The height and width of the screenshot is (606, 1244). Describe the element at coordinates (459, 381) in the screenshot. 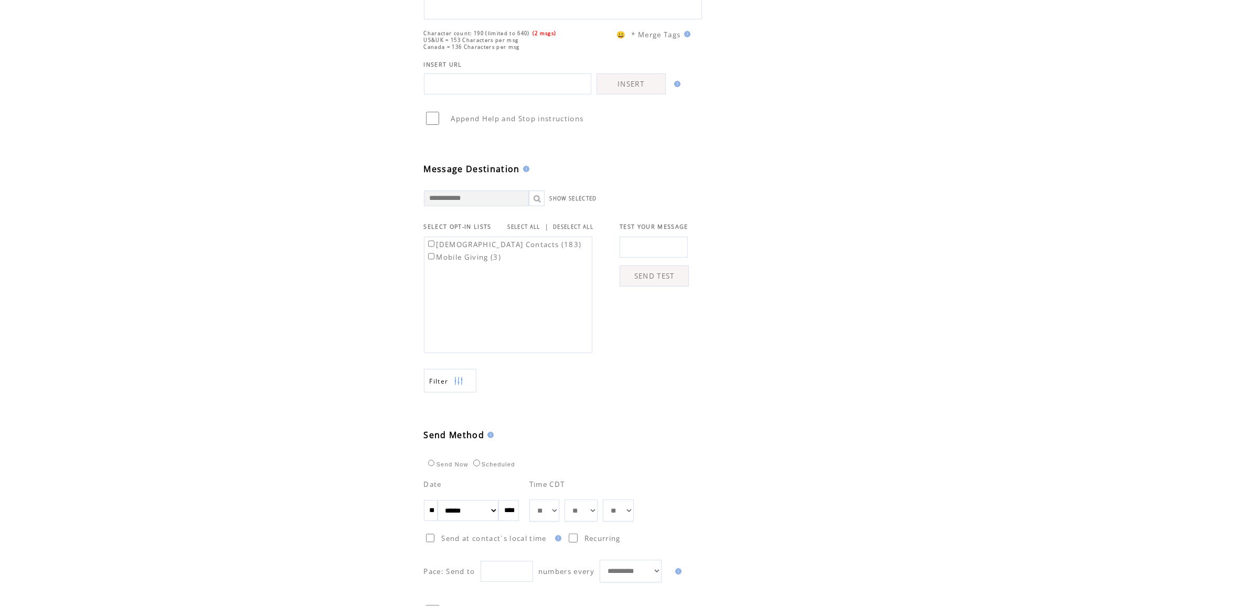

I see `img: filters.png` at that location.